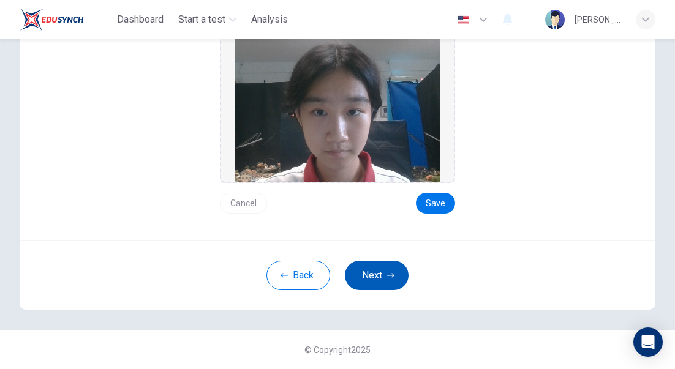 The height and width of the screenshot is (369, 675). What do you see at coordinates (66, 20) in the screenshot?
I see `a: Rosedale logo` at bounding box center [66, 20].